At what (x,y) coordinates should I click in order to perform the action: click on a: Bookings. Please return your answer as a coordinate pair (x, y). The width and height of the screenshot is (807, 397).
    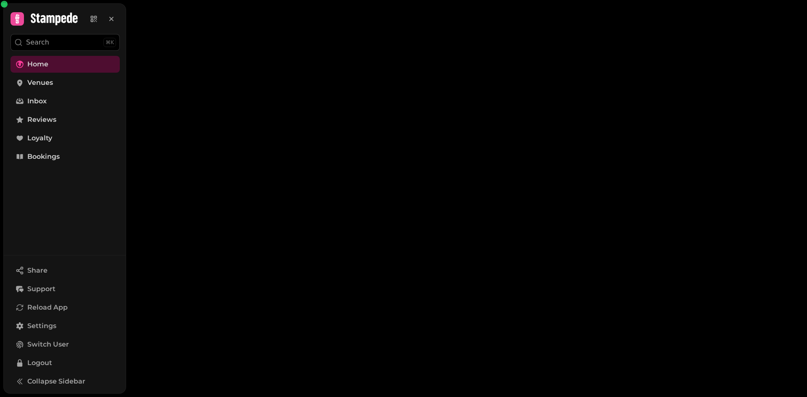
    Looking at the image, I should click on (65, 157).